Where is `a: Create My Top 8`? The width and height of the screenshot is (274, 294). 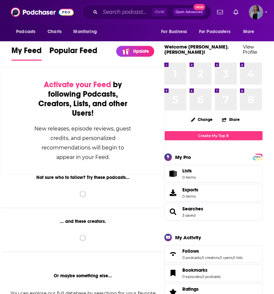
a: Create My Top 8 is located at coordinates (213, 135).